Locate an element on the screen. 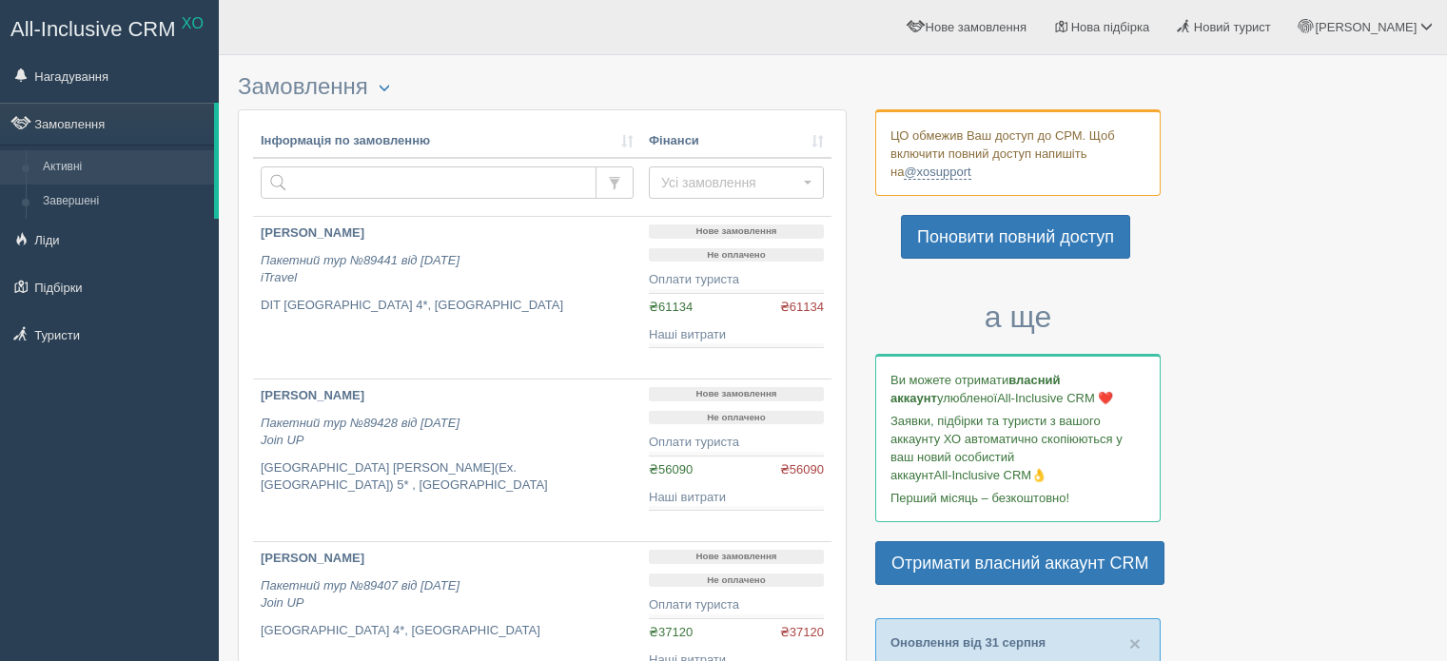 This screenshot has height=661, width=1447. span: All-Inclusive CRM is located at coordinates (93, 29).